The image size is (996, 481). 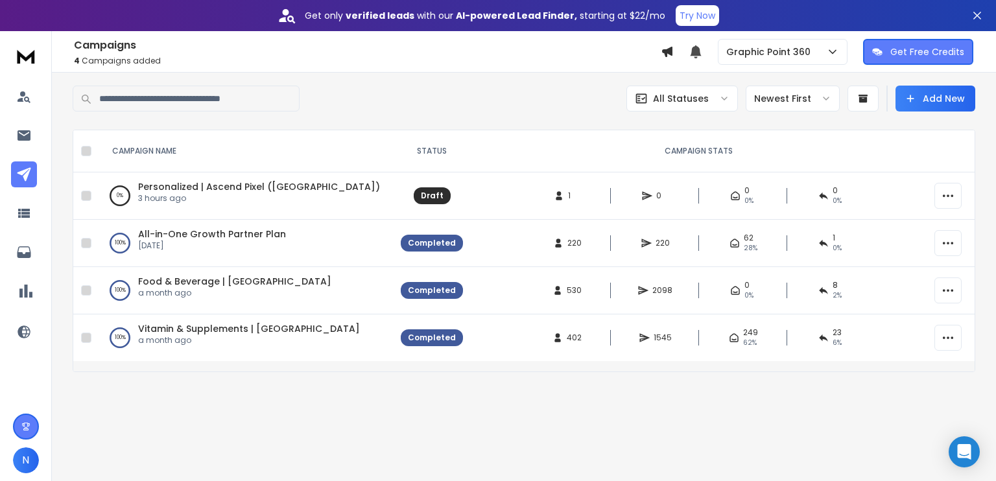 What do you see at coordinates (681, 99) in the screenshot?
I see `p: All Statuses` at bounding box center [681, 99].